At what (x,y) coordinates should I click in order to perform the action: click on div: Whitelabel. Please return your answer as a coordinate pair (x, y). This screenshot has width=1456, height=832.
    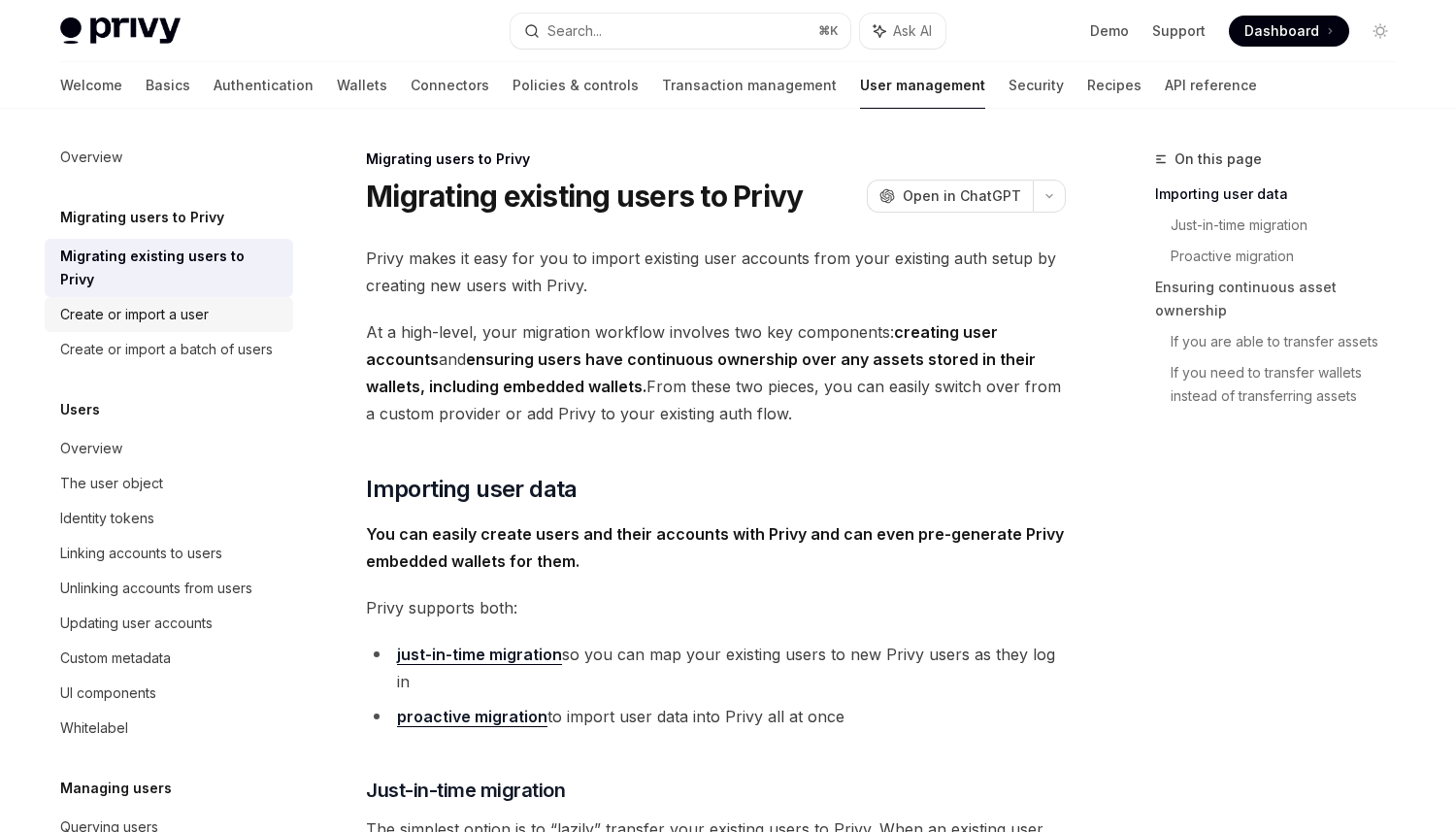
    Looking at the image, I should click on (94, 728).